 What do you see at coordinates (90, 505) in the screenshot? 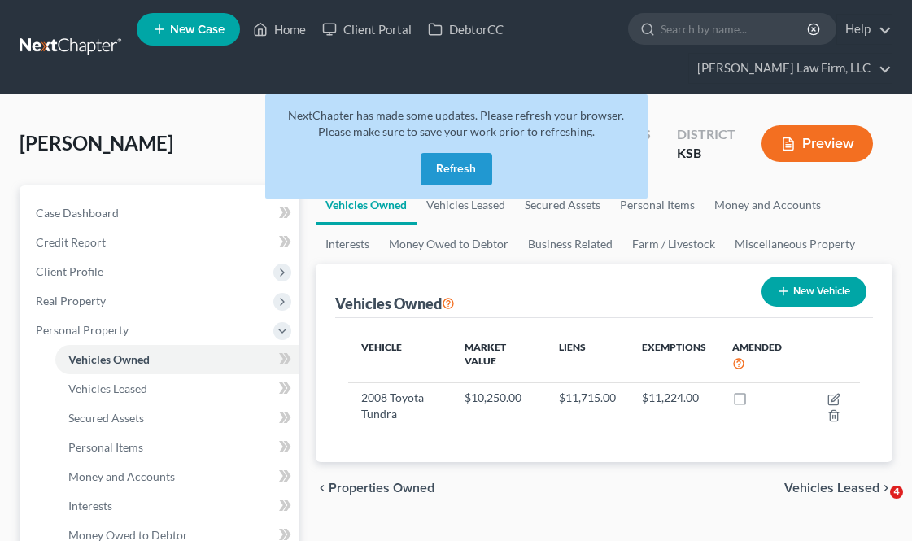
I see `span: Interests` at bounding box center [90, 505].